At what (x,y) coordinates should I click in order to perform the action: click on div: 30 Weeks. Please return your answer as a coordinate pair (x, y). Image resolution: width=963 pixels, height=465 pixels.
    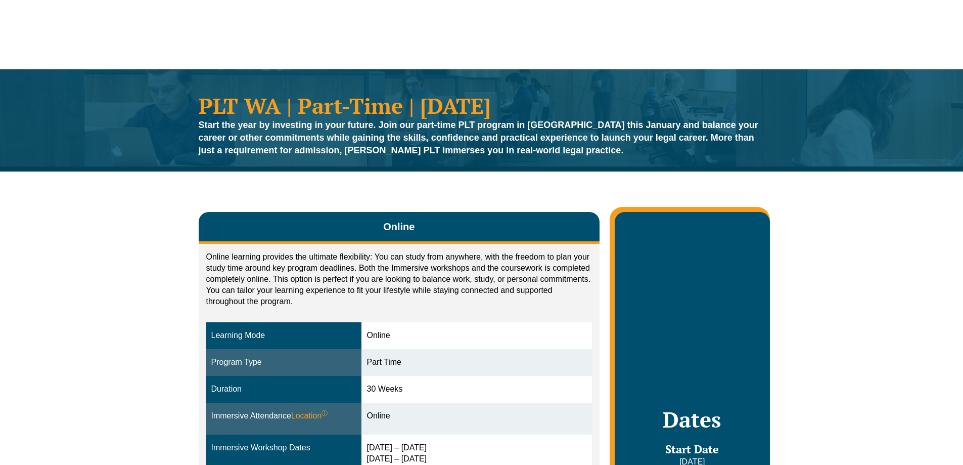
    Looking at the image, I should click on (477, 389).